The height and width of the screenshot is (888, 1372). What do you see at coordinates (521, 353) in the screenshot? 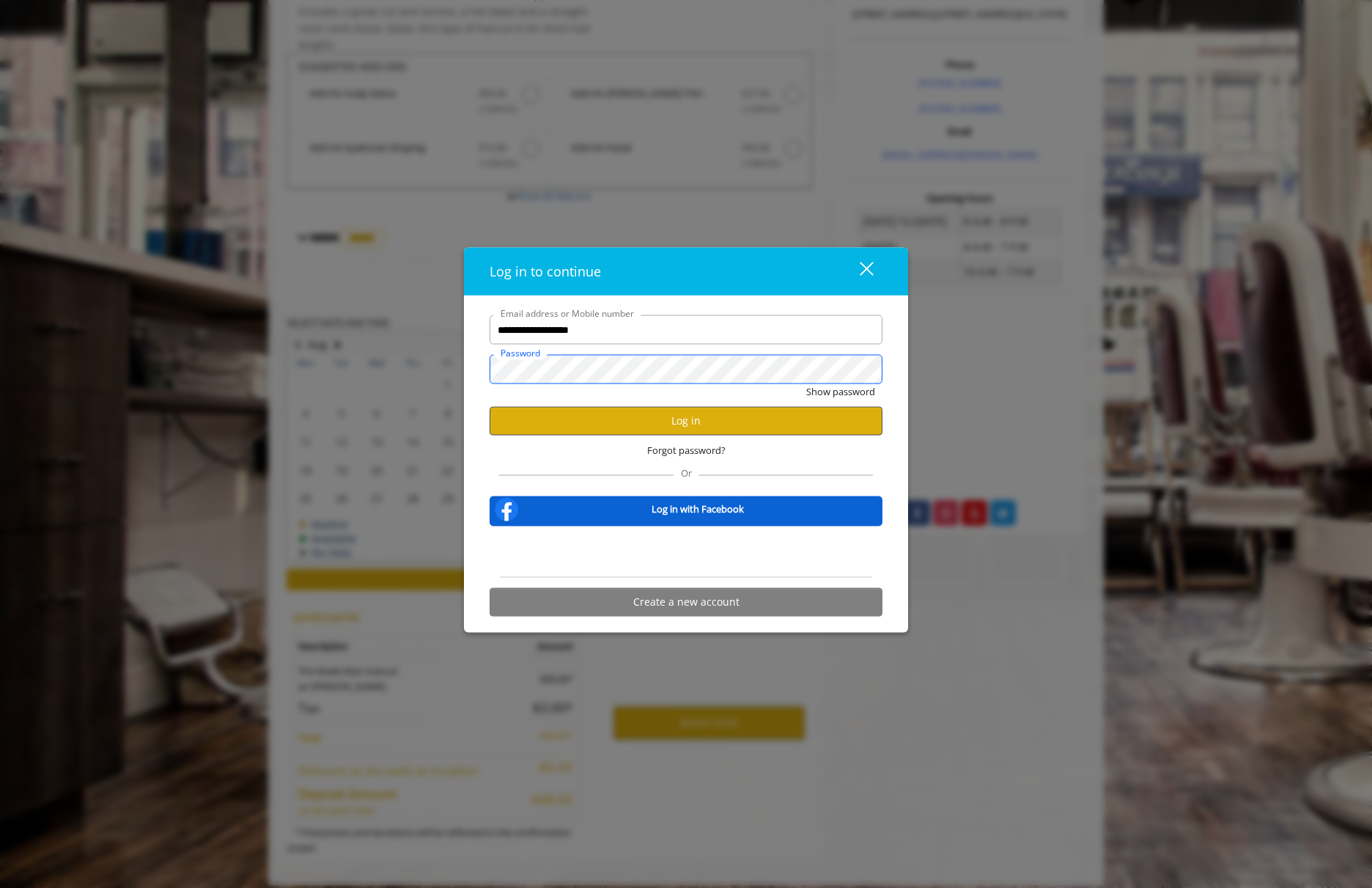
I see `label: Password` at bounding box center [521, 353].